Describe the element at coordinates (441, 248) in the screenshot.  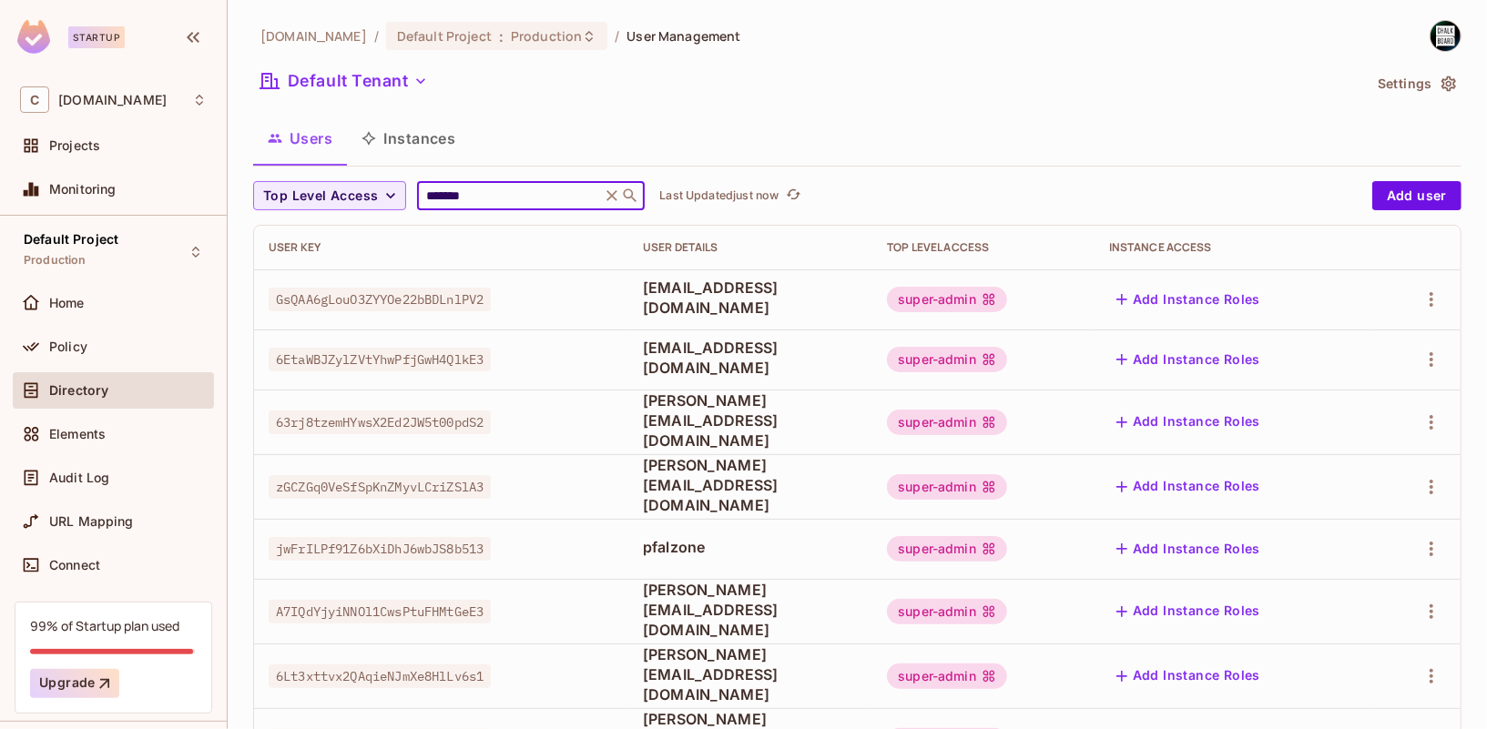
I see `div: User Key` at that location.